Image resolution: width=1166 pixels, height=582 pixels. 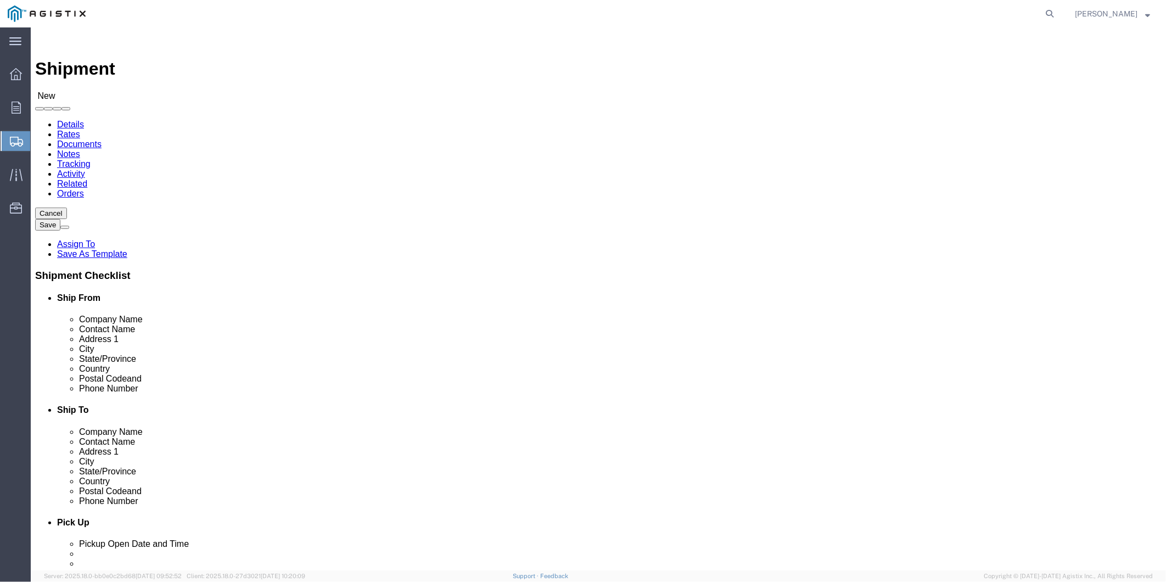 I want to click on a: Feedback, so click(x=554, y=576).